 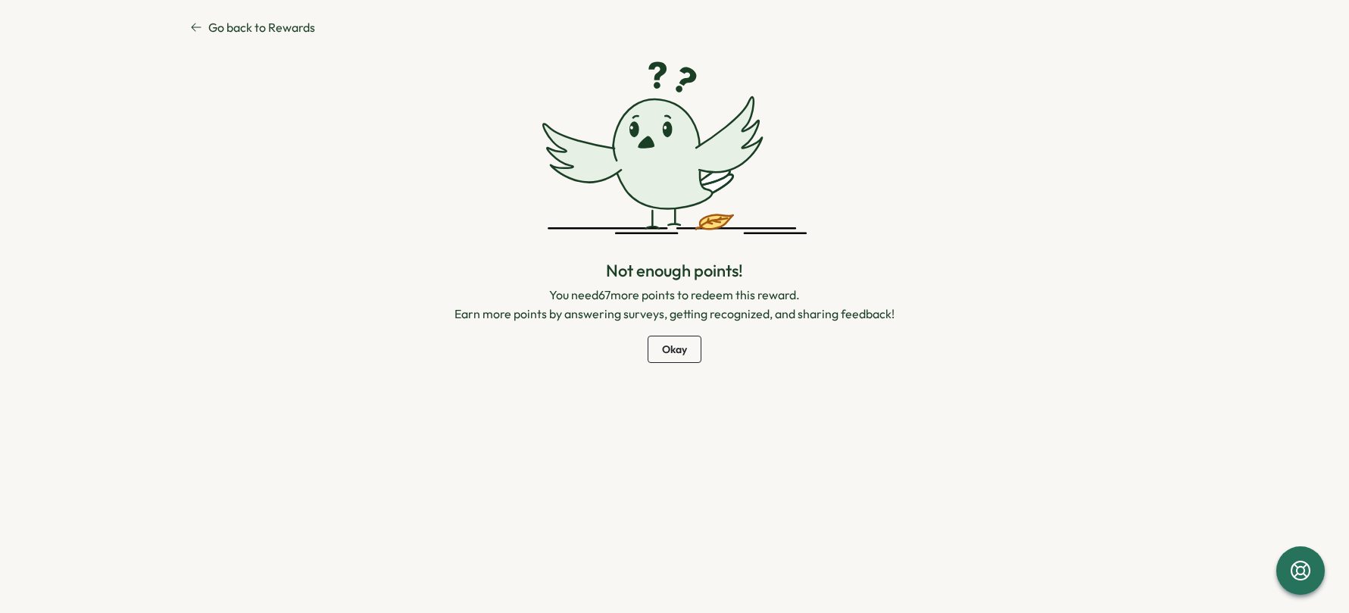 I want to click on span: Go back to Rewards, so click(x=261, y=27).